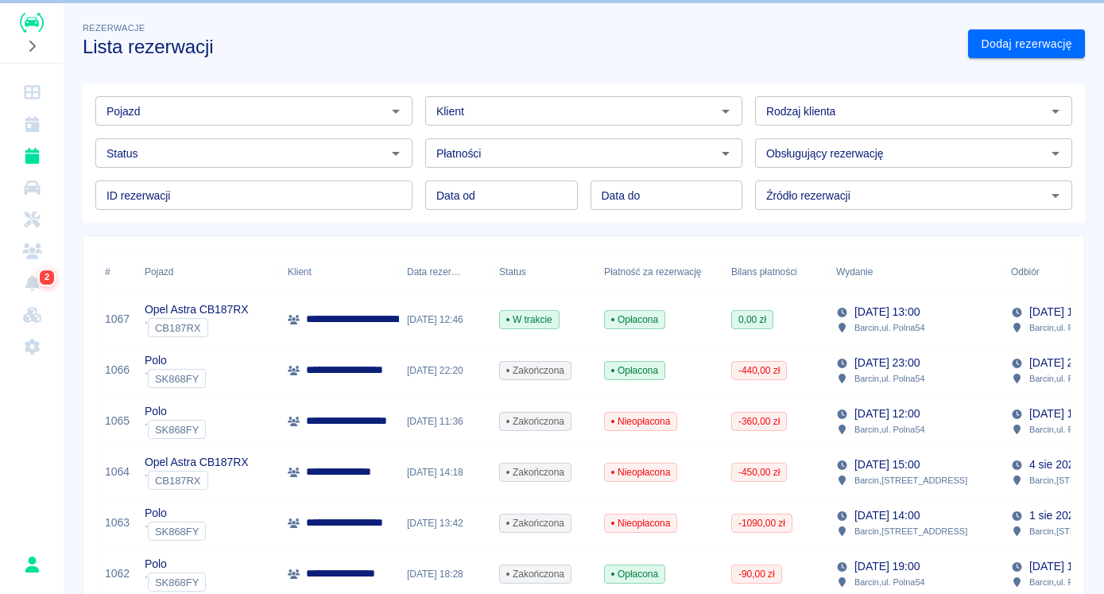 The width and height of the screenshot is (1104, 594). Describe the element at coordinates (32, 156) in the screenshot. I see `a: Rezerwacje` at that location.